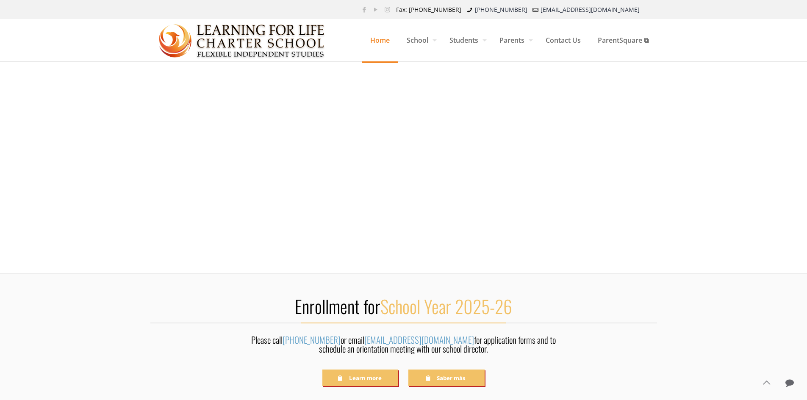 The width and height of the screenshot is (807, 400). What do you see at coordinates (466, 40) in the screenshot?
I see `span: Students` at bounding box center [466, 40].